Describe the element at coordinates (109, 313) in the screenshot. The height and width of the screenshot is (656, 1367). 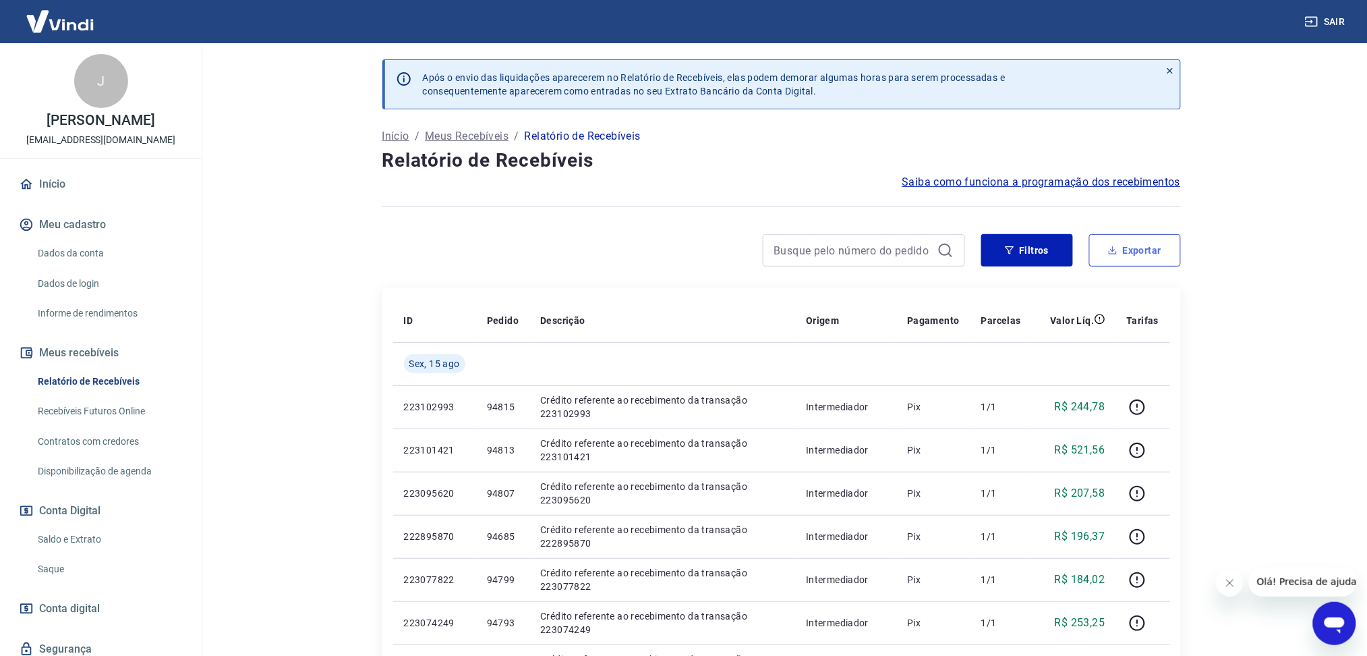
I see `a: Informe de rendimentos` at that location.